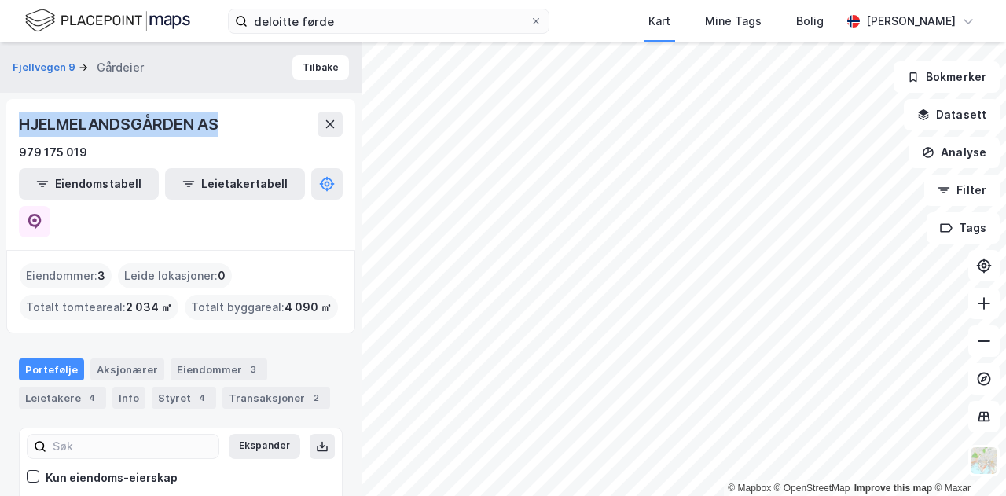 The width and height of the screenshot is (1006, 496). What do you see at coordinates (321, 68) in the screenshot?
I see `button: Tilbake` at bounding box center [321, 68].